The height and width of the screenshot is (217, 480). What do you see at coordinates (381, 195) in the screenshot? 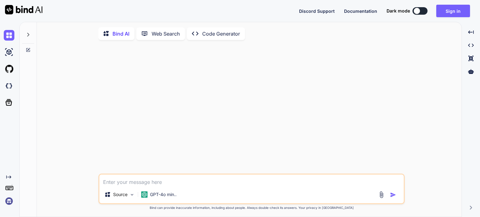
I see `img: attachment` at bounding box center [381, 195].